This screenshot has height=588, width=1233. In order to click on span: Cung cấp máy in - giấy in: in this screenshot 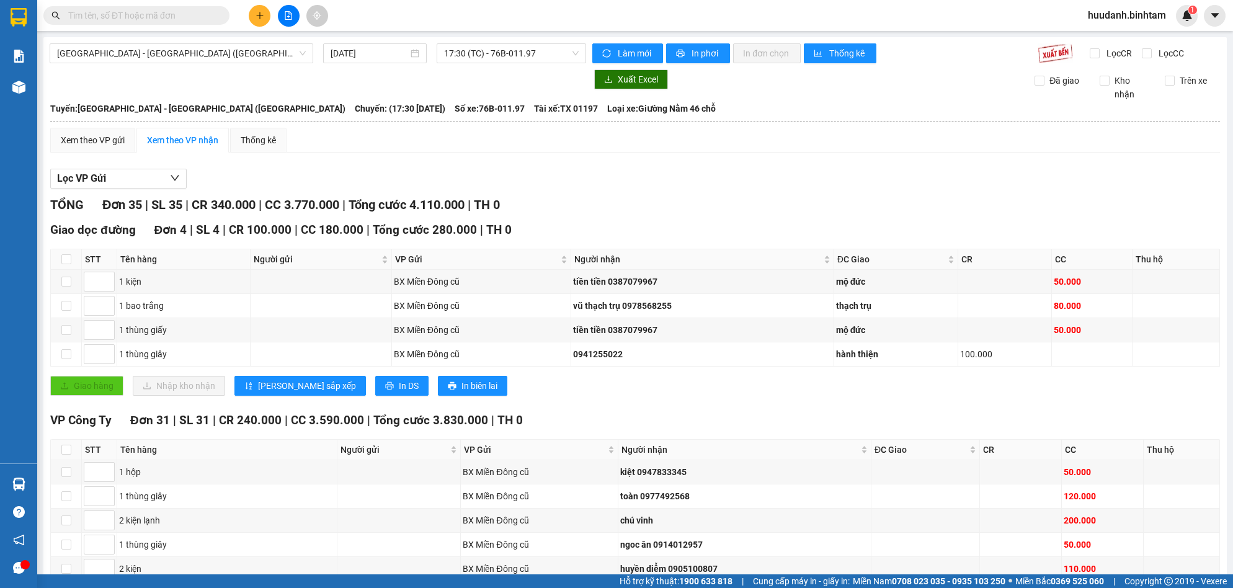, I will do `click(801, 581)`.